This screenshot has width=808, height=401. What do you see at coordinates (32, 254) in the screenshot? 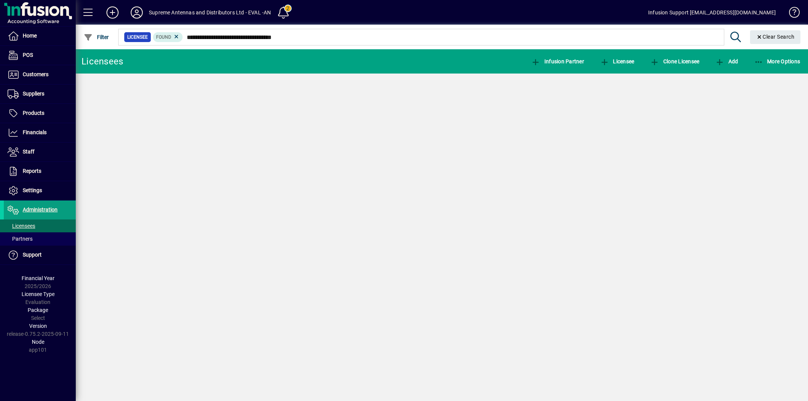
I see `span: Support` at bounding box center [32, 254].